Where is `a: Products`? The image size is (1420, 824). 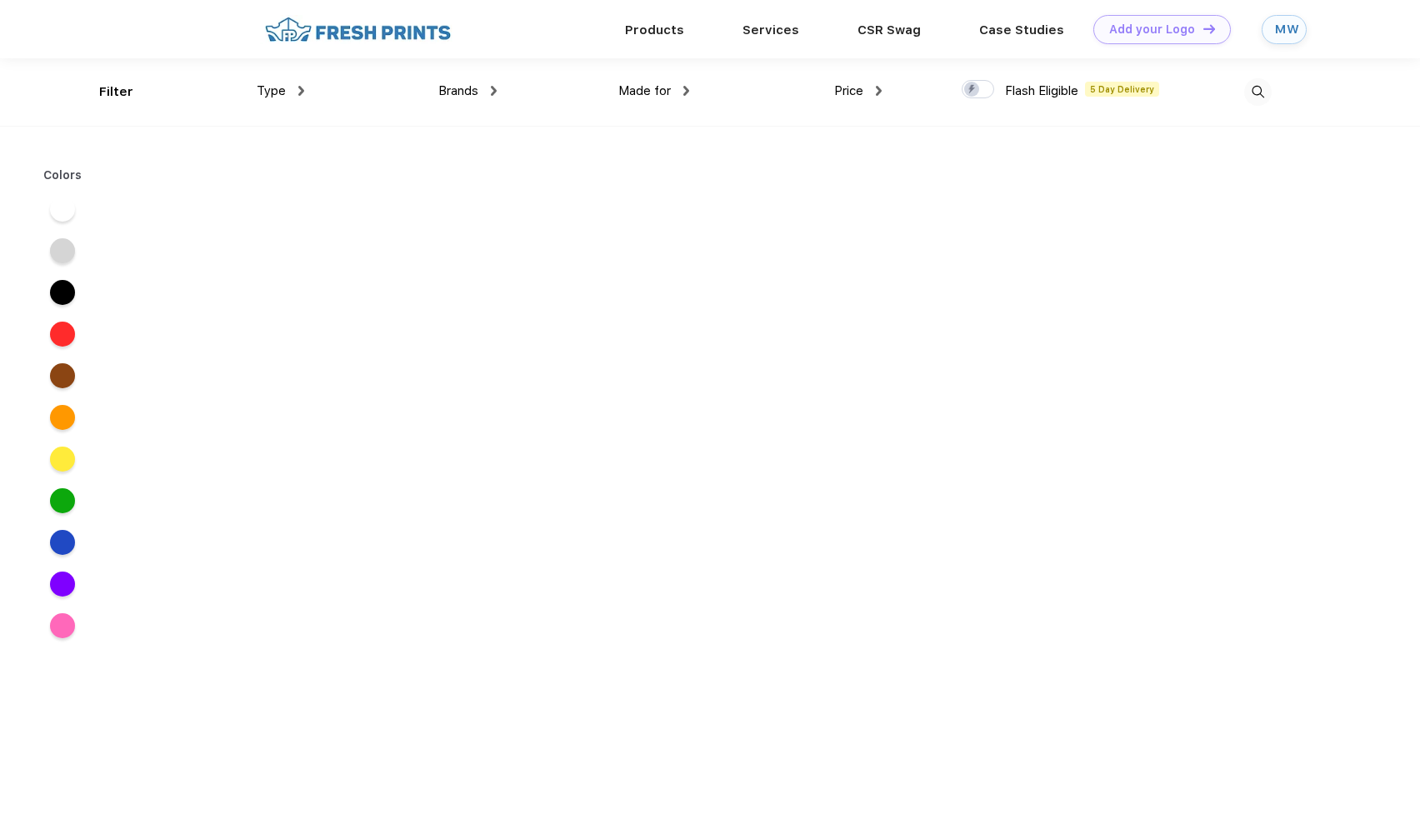 a: Products is located at coordinates (654, 30).